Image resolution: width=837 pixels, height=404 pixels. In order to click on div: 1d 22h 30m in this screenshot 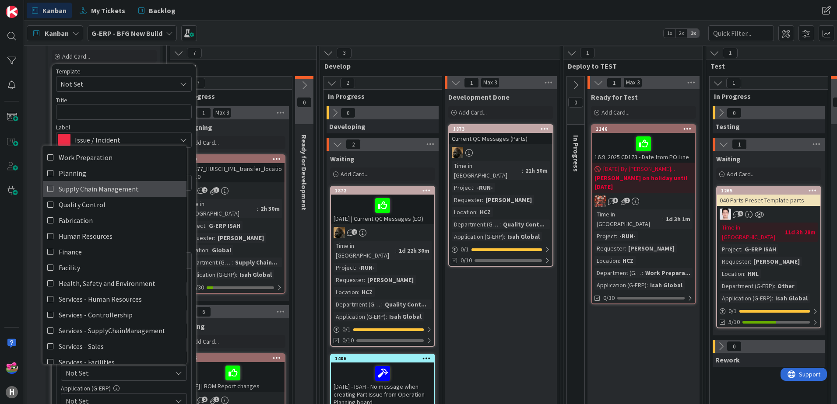, I will do `click(414, 251)`.